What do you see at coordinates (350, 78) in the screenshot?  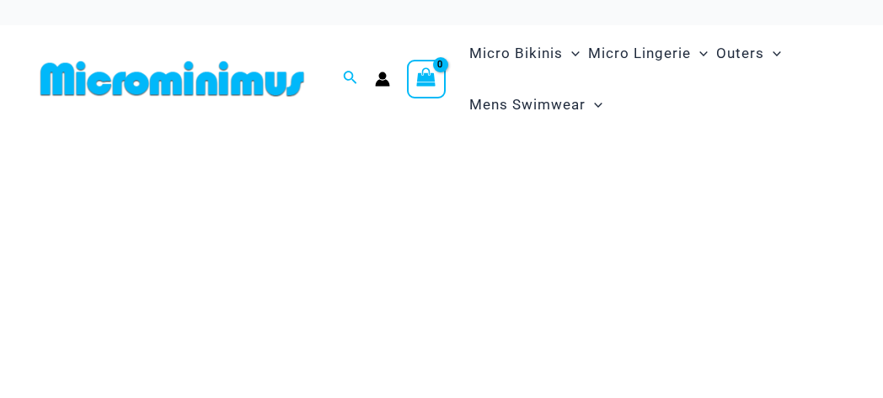 I see `a: Search icon link` at bounding box center [350, 78].